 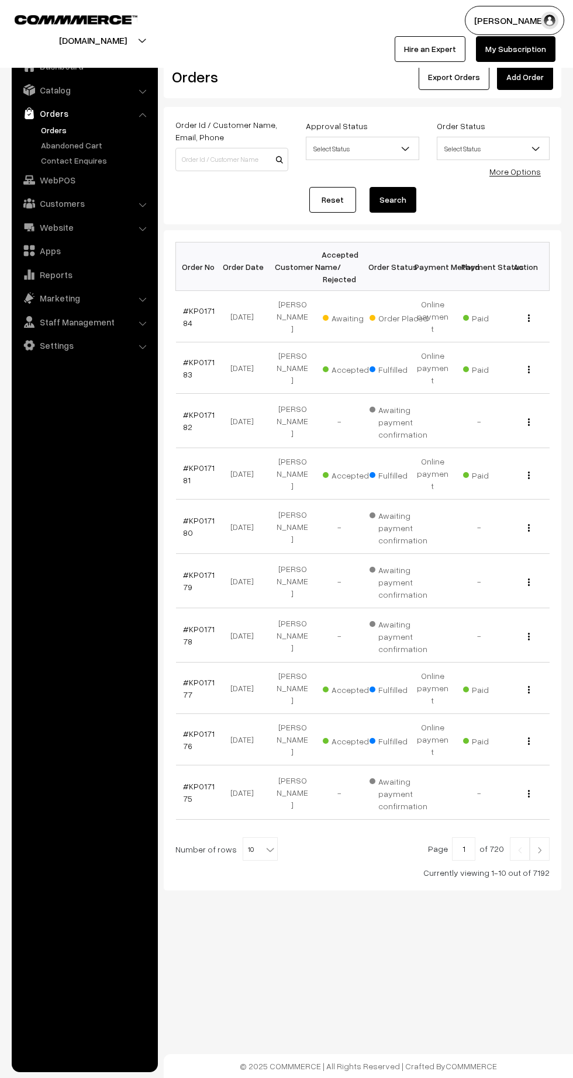 What do you see at coordinates (362, 872) in the screenshot?
I see `div: Currently viewing 1-10 out of 7192` at bounding box center [362, 872].